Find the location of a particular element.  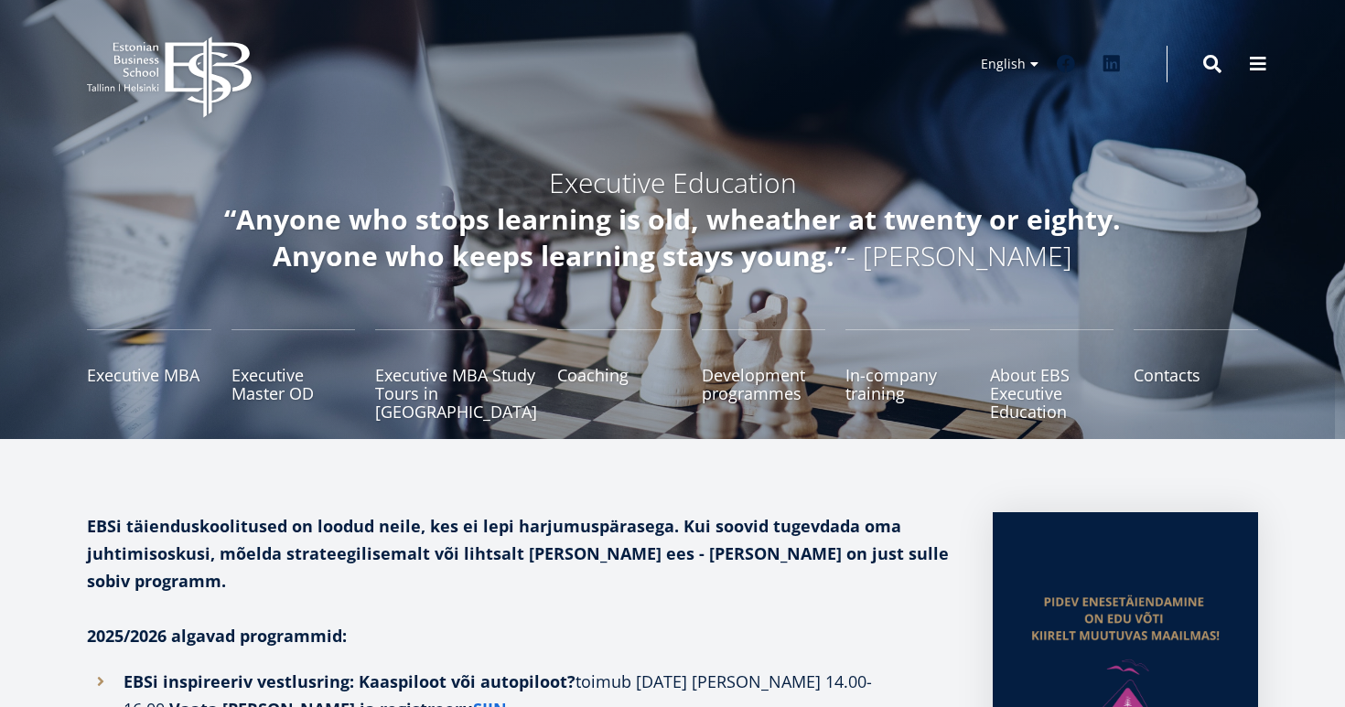

h4: Executive Education is located at coordinates (672, 183).